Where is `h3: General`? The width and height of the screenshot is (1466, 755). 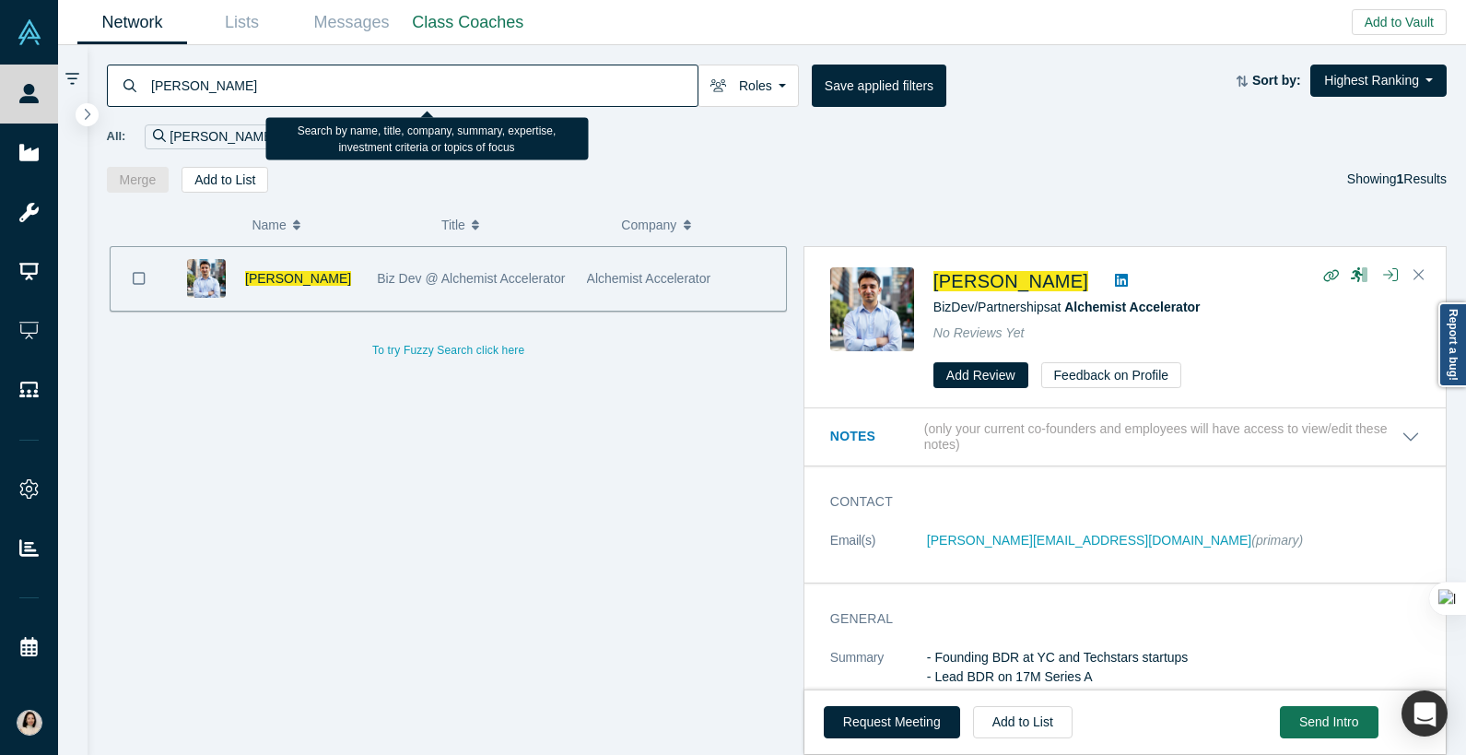 h3: General is located at coordinates (1112, 618).